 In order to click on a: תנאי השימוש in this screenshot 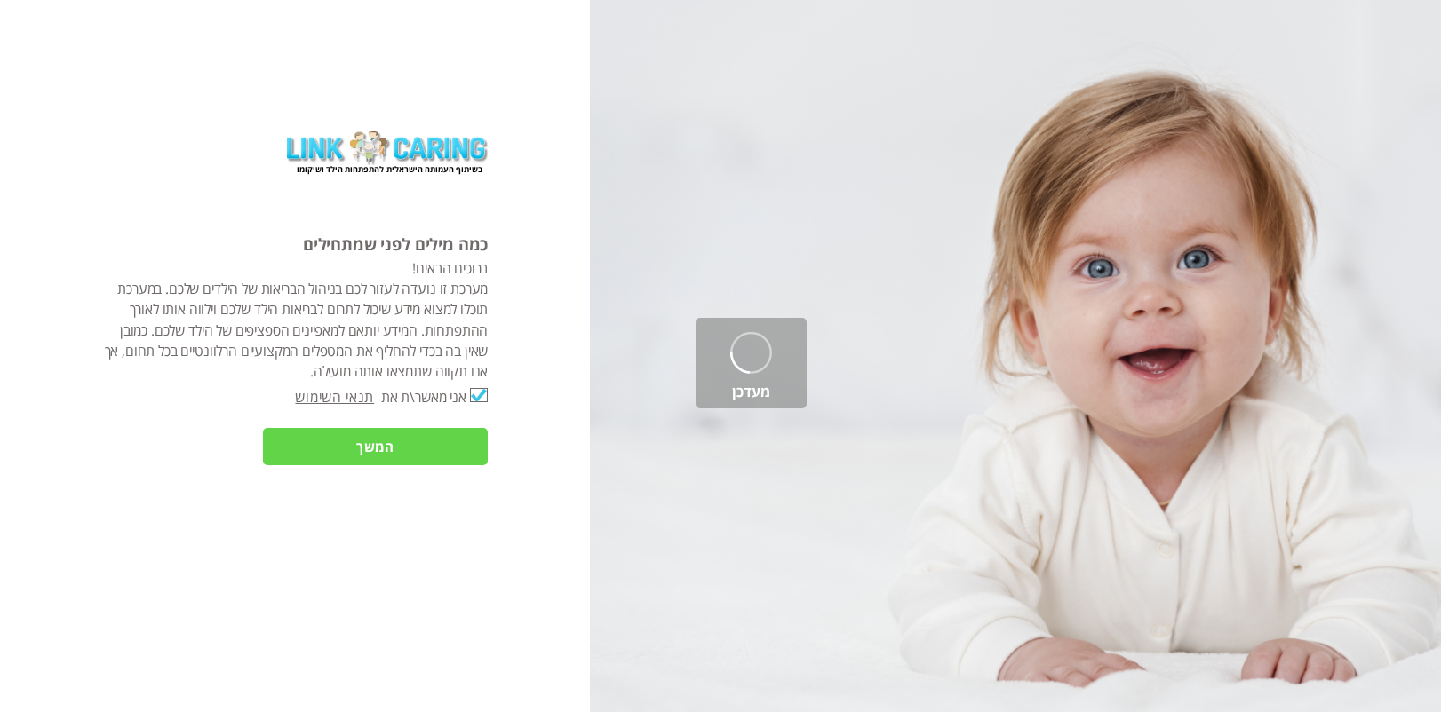, I will do `click(334, 397)`.